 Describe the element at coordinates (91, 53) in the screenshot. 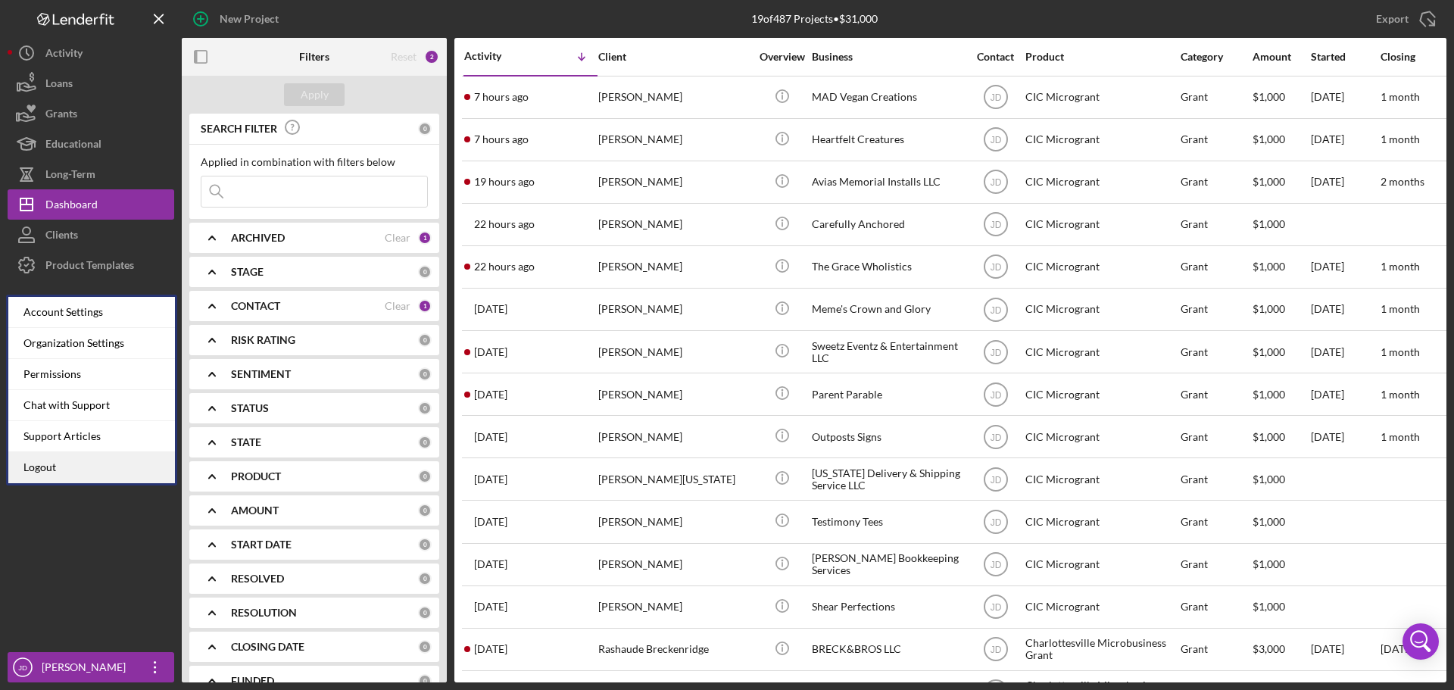

I see `button: Activity` at that location.